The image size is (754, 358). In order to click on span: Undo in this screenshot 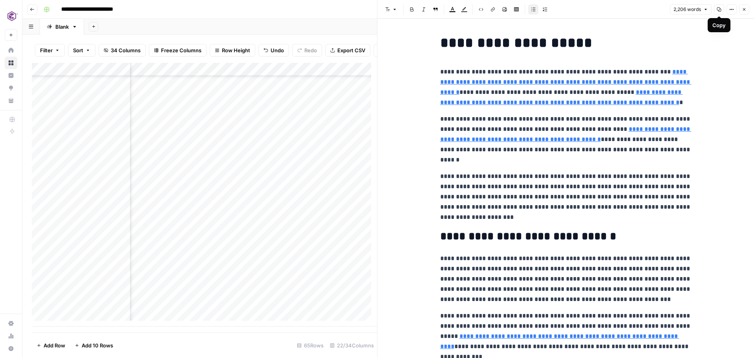, I will do `click(277, 50)`.